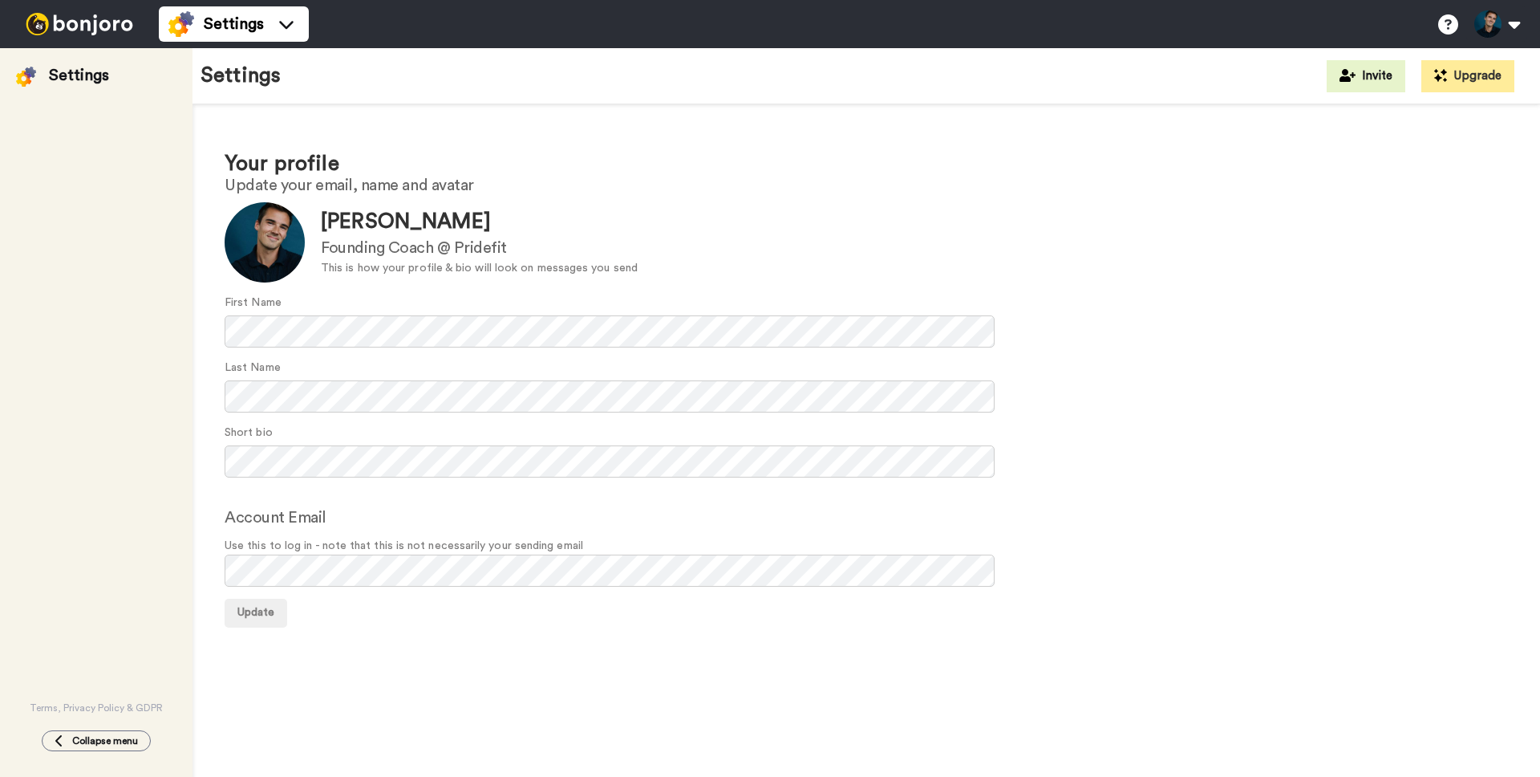  What do you see at coordinates (1468, 76) in the screenshot?
I see `button: Upgrade` at bounding box center [1468, 76].